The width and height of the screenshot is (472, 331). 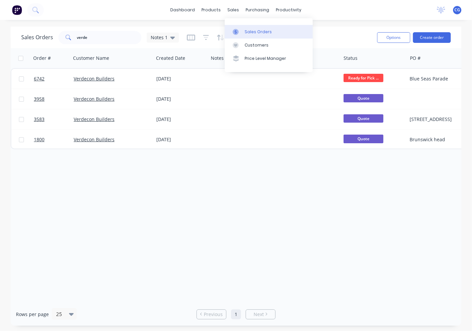 I want to click on a: Customers, so click(x=269, y=45).